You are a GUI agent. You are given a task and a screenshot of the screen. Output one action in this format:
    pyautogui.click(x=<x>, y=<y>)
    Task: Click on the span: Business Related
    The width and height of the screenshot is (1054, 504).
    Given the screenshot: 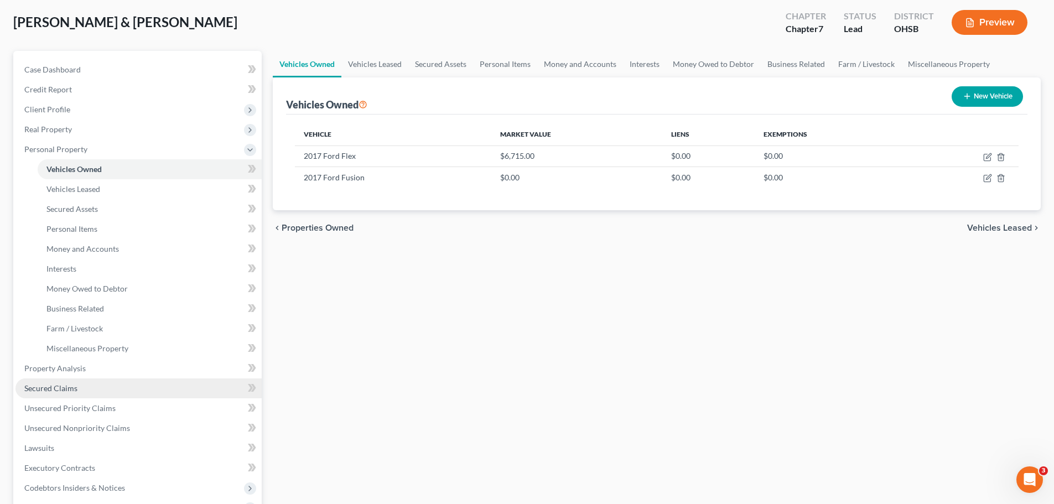 What is the action you would take?
    pyautogui.click(x=75, y=308)
    